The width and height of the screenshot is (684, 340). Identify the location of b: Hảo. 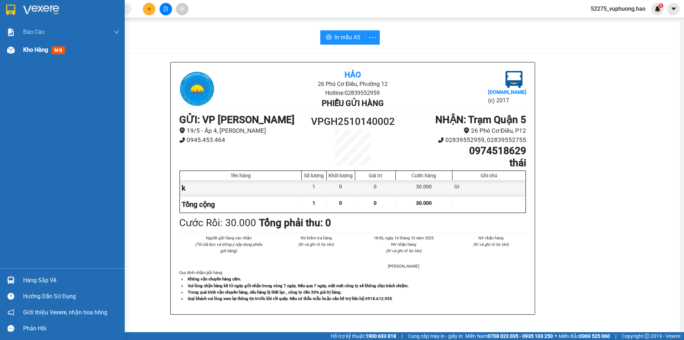
(353, 74).